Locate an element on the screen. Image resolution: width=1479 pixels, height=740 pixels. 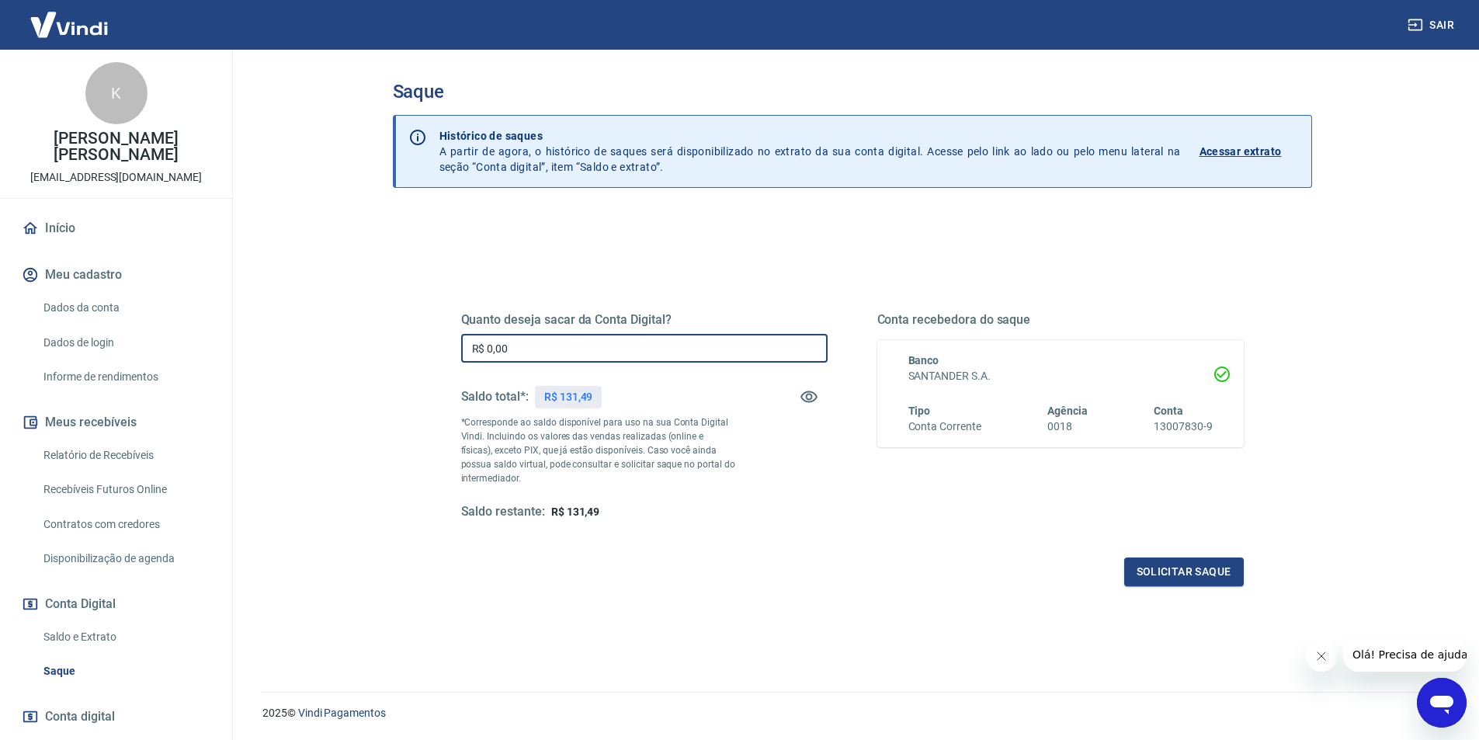
a: Saque is located at coordinates (125, 671).